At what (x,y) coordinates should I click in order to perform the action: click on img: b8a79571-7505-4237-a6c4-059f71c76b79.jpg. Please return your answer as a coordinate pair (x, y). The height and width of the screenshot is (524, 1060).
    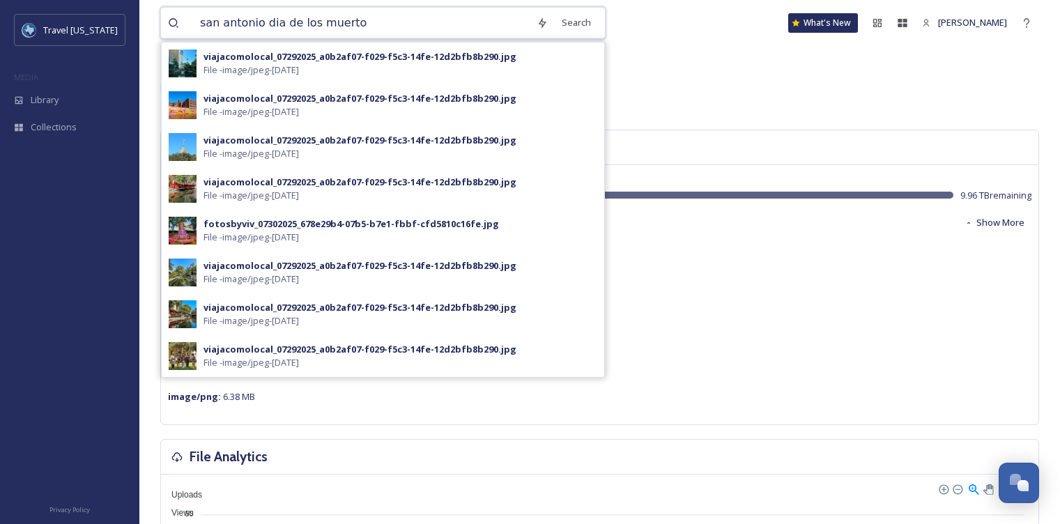
    Looking at the image, I should click on (183, 147).